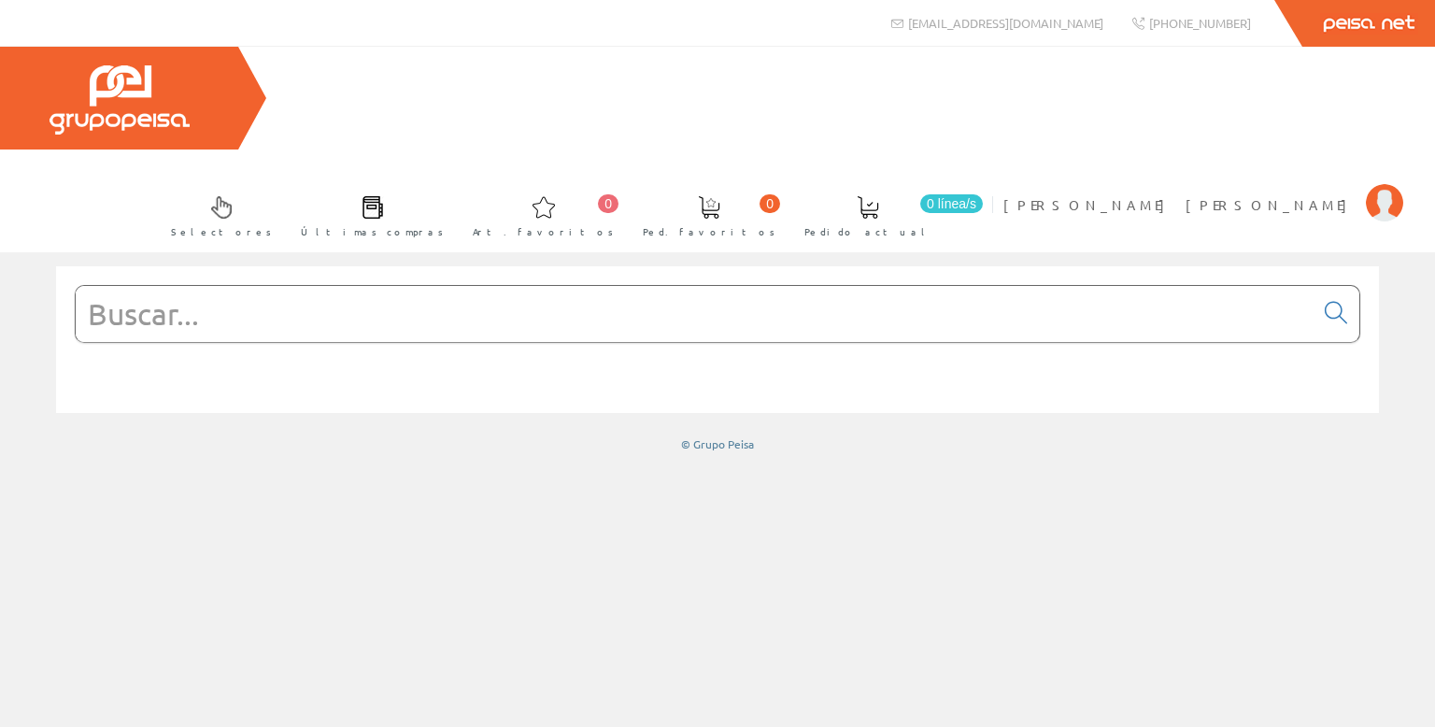 The image size is (1435, 727). Describe the element at coordinates (372, 232) in the screenshot. I see `span: Últimas compras` at that location.